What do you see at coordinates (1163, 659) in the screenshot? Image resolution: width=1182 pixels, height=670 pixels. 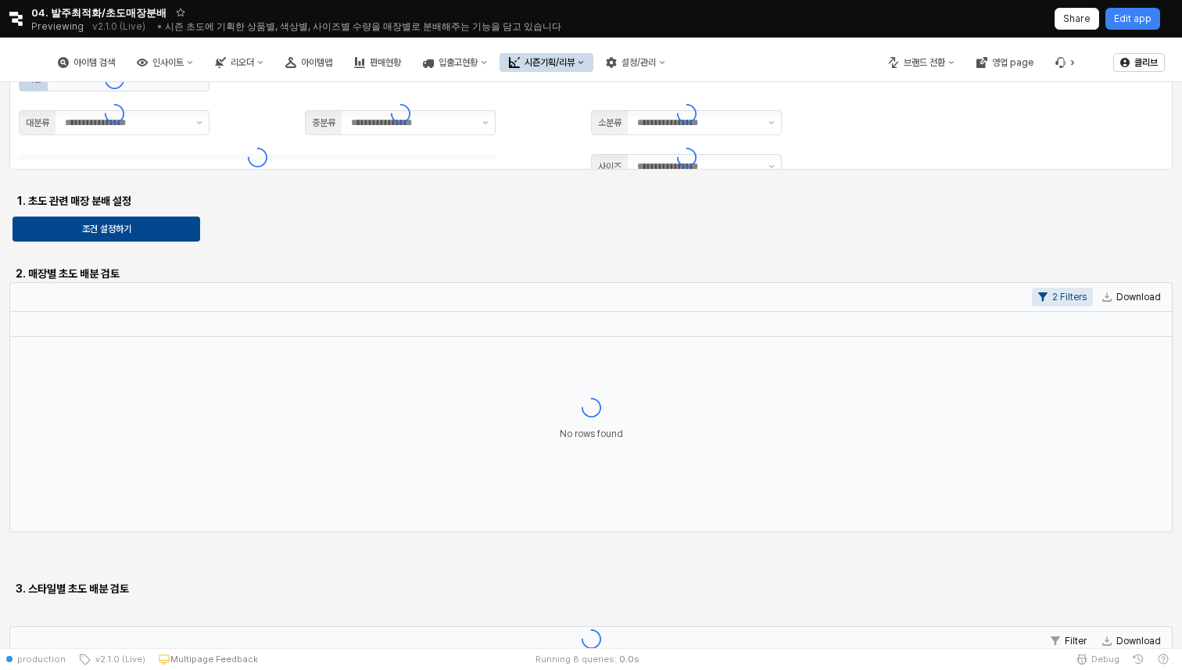 I see `button: Help` at bounding box center [1163, 659].